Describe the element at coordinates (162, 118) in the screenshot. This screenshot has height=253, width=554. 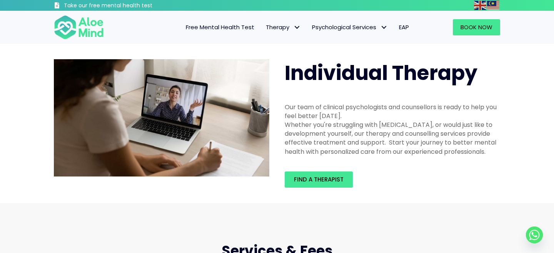
I see `img: Aloe Mind Malaysia | Mental Healthcare Services in Malaysia and Singapore` at that location.